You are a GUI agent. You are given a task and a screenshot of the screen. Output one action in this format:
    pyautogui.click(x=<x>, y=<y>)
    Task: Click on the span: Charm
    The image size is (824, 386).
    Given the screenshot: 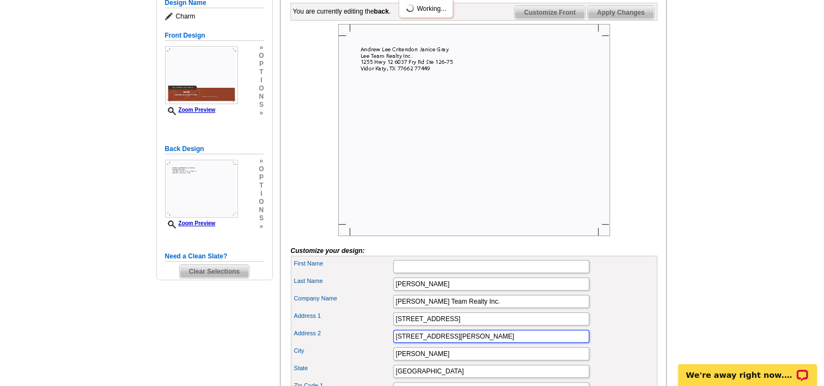 What is the action you would take?
    pyautogui.click(x=215, y=16)
    